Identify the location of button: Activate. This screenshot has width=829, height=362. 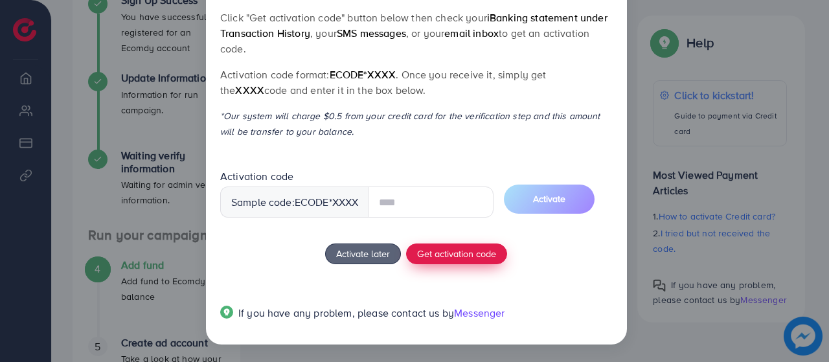
(549, 199).